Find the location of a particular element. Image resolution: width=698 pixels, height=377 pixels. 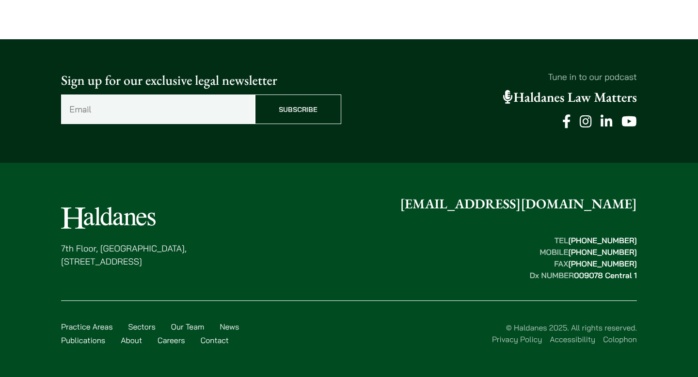

a: About is located at coordinates (131, 340).